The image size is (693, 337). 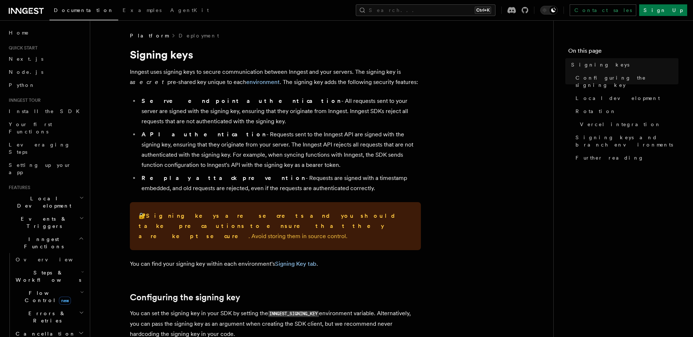 What do you see at coordinates (45, 111) in the screenshot?
I see `a: Install the SDK` at bounding box center [45, 111].